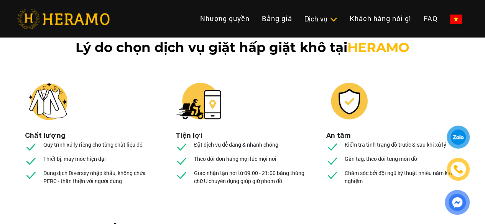 This screenshot has height=224, width=485. I want to click on img: phone-icon, so click(458, 169).